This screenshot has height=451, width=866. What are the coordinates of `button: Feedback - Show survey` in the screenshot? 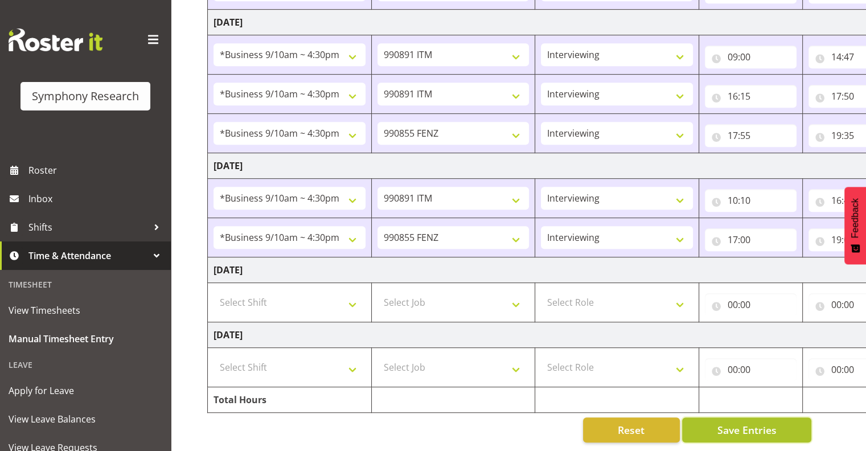 It's located at (855, 226).